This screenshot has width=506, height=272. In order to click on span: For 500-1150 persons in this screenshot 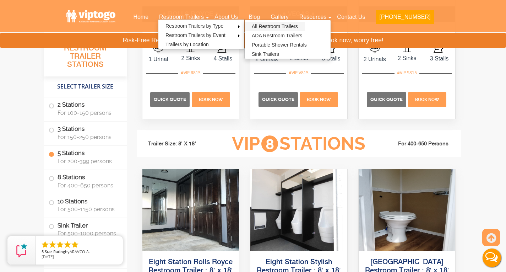, I will do `click(88, 209)`.